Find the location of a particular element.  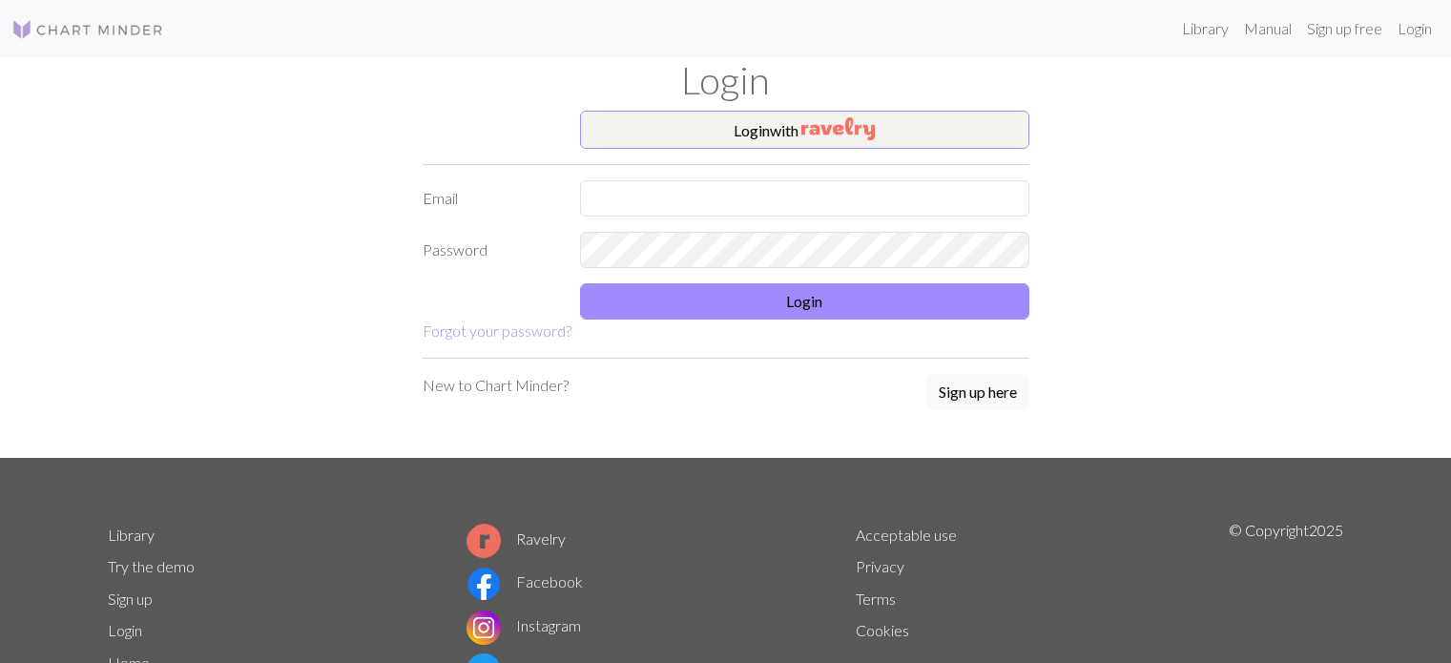

a: Cookies is located at coordinates (883, 630).